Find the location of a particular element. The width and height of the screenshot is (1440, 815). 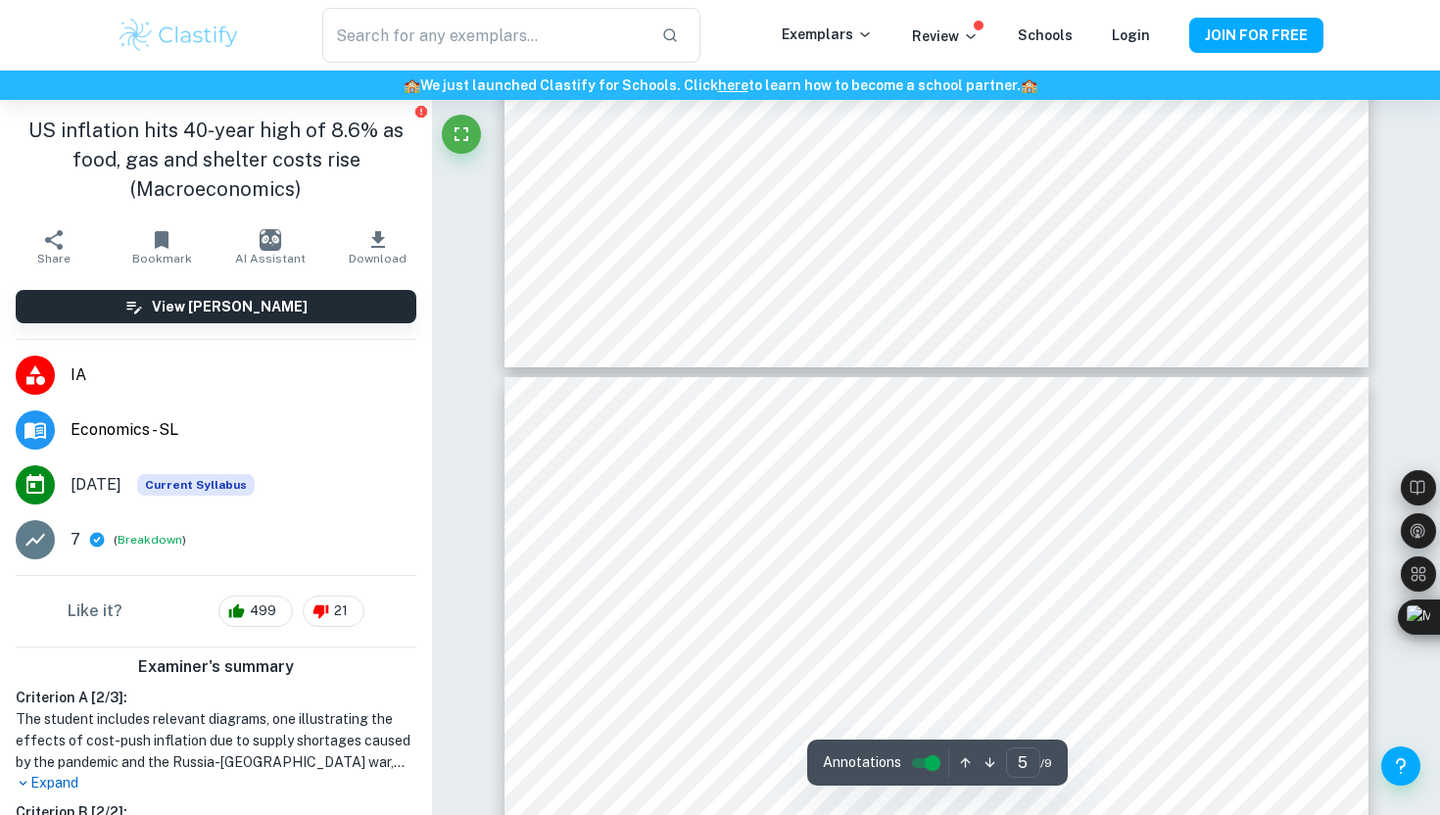

h1: US inflation hits 40-year high of 8.6% as food, gas and shelter costs rise (Macroeconomics) is located at coordinates (216, 160).